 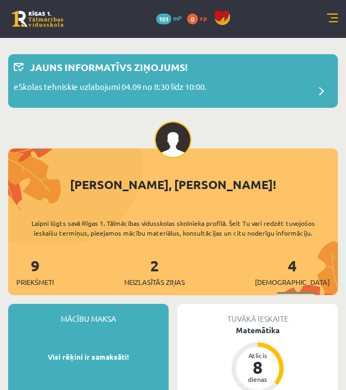 What do you see at coordinates (199, 18) in the screenshot?
I see `a: 0 xp` at bounding box center [199, 18].